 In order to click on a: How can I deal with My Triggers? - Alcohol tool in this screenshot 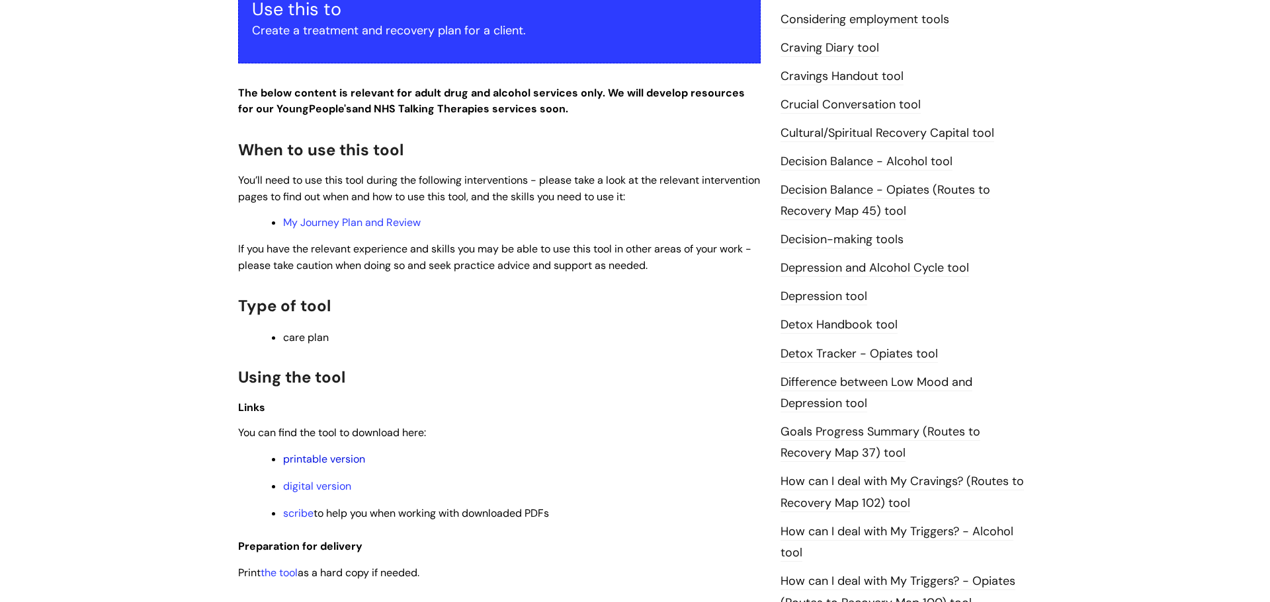, I will do `click(897, 543)`.